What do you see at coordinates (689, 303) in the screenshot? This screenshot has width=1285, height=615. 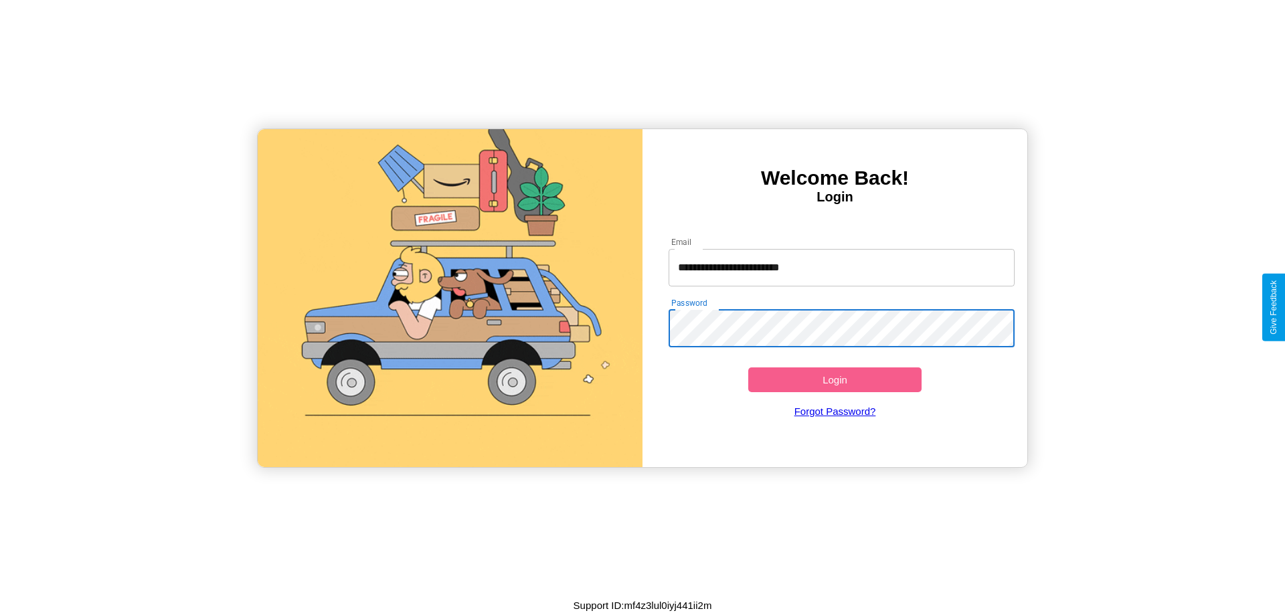 I see `label: Password` at bounding box center [689, 303].